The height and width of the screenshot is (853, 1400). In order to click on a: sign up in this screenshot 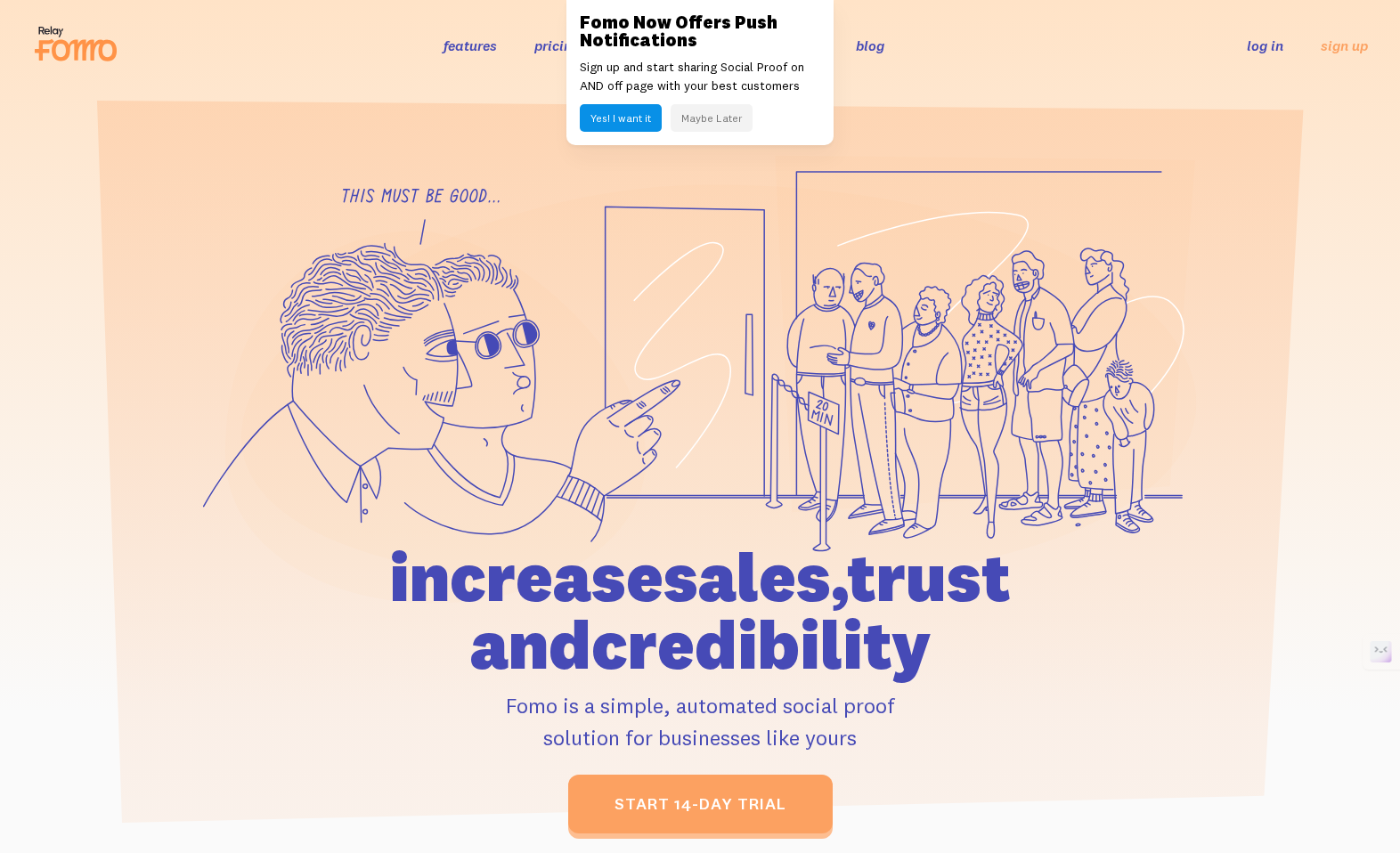, I will do `click(1344, 45)`.